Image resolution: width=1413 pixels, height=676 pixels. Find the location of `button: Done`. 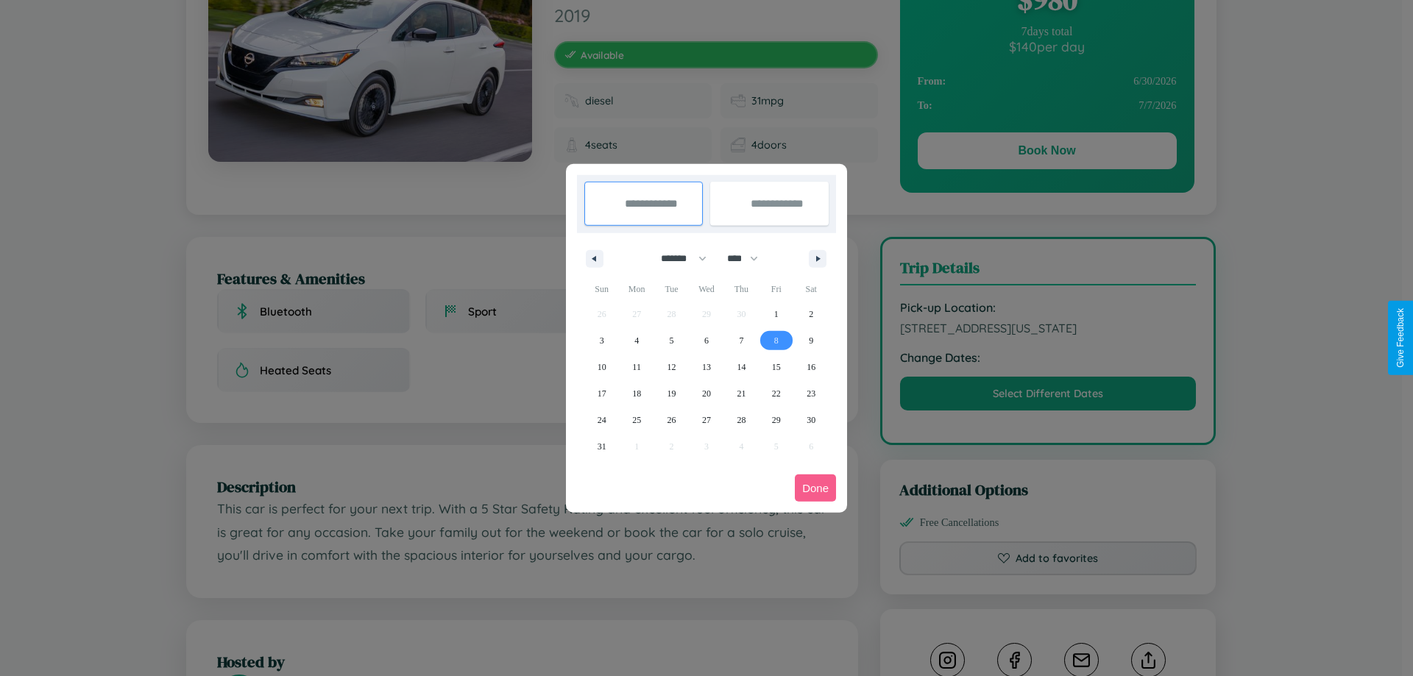

button: Done is located at coordinates (816, 488).